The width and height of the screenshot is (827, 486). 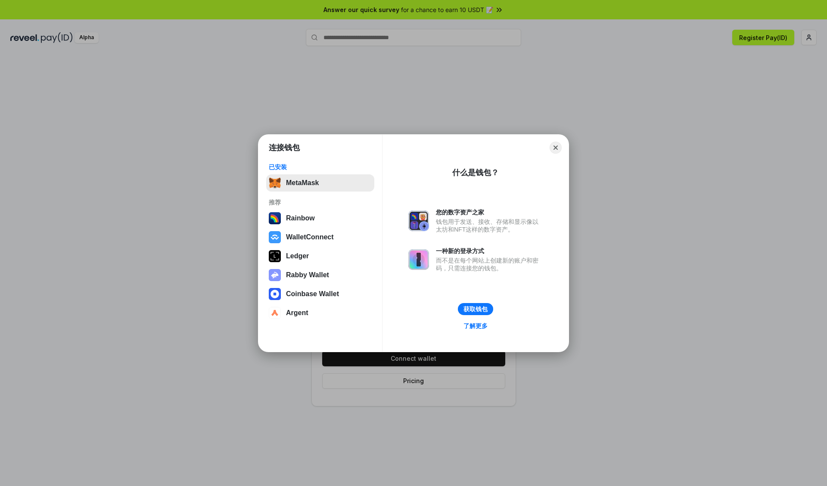 I want to click on div: Rabby Wallet, so click(x=308, y=275).